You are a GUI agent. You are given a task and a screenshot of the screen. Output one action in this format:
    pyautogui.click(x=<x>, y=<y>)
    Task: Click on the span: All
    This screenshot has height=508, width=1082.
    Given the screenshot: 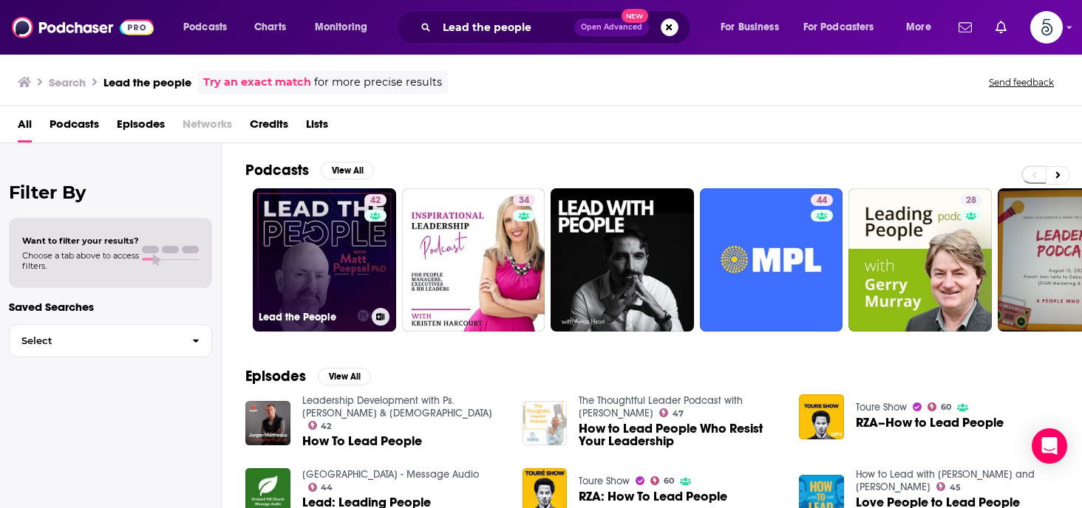 What is the action you would take?
    pyautogui.click(x=24, y=127)
    